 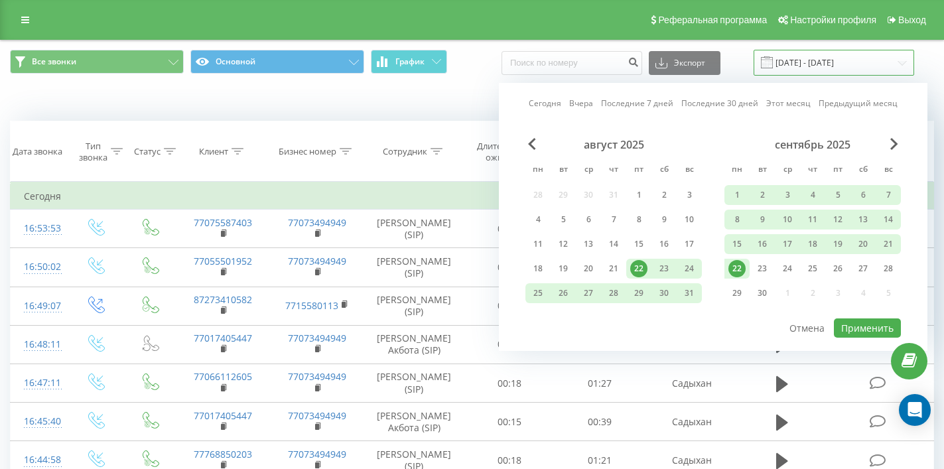 What do you see at coordinates (762, 170) in the screenshot?
I see `abbr: вторник` at bounding box center [762, 170].